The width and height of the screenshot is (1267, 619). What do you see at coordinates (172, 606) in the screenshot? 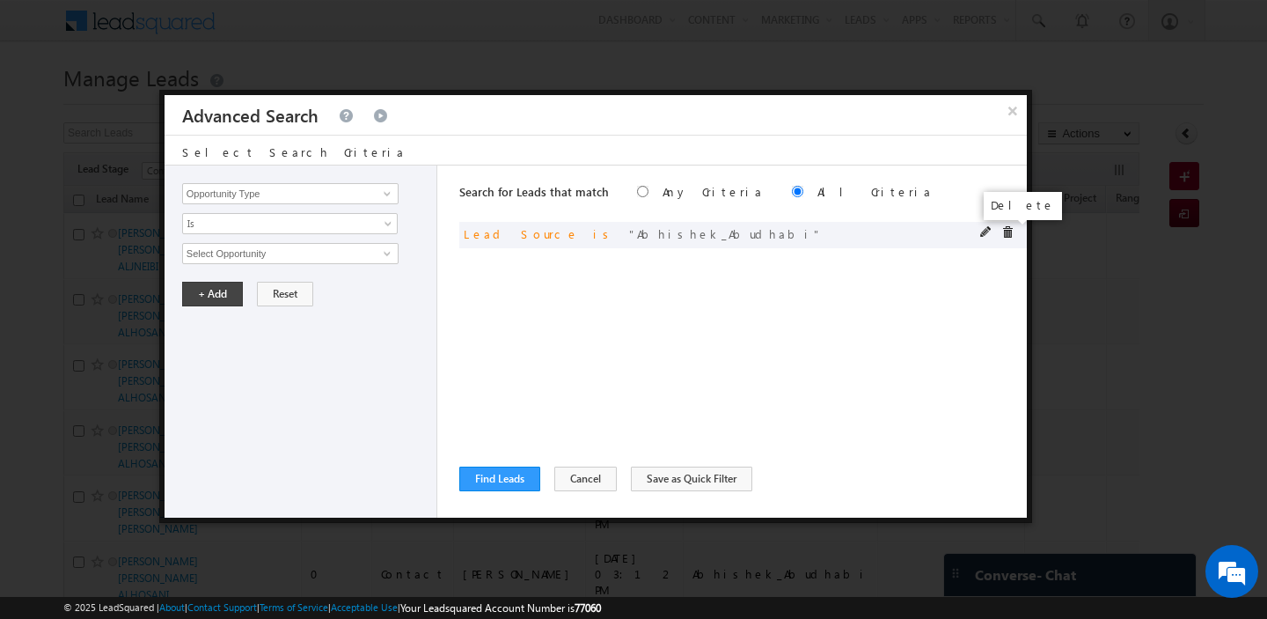
I see `a: About` at bounding box center [172, 606].